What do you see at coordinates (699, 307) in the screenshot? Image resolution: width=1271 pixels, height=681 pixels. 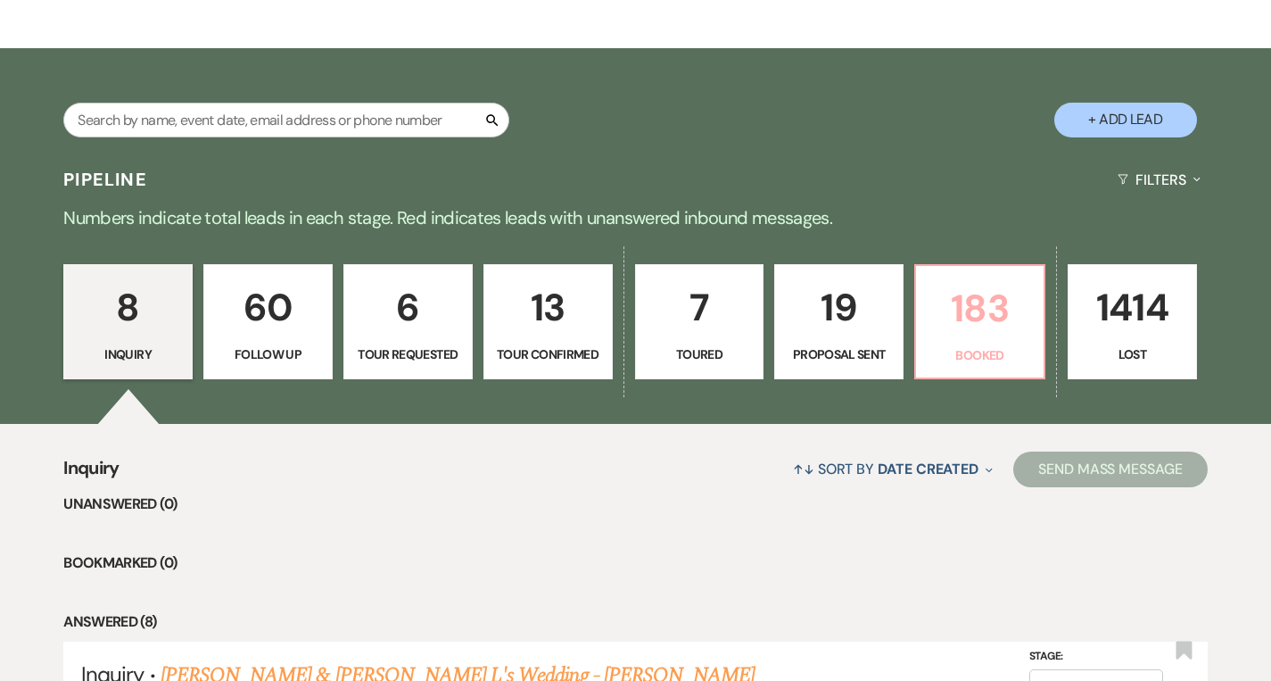 I see `p: 7` at bounding box center [699, 307].